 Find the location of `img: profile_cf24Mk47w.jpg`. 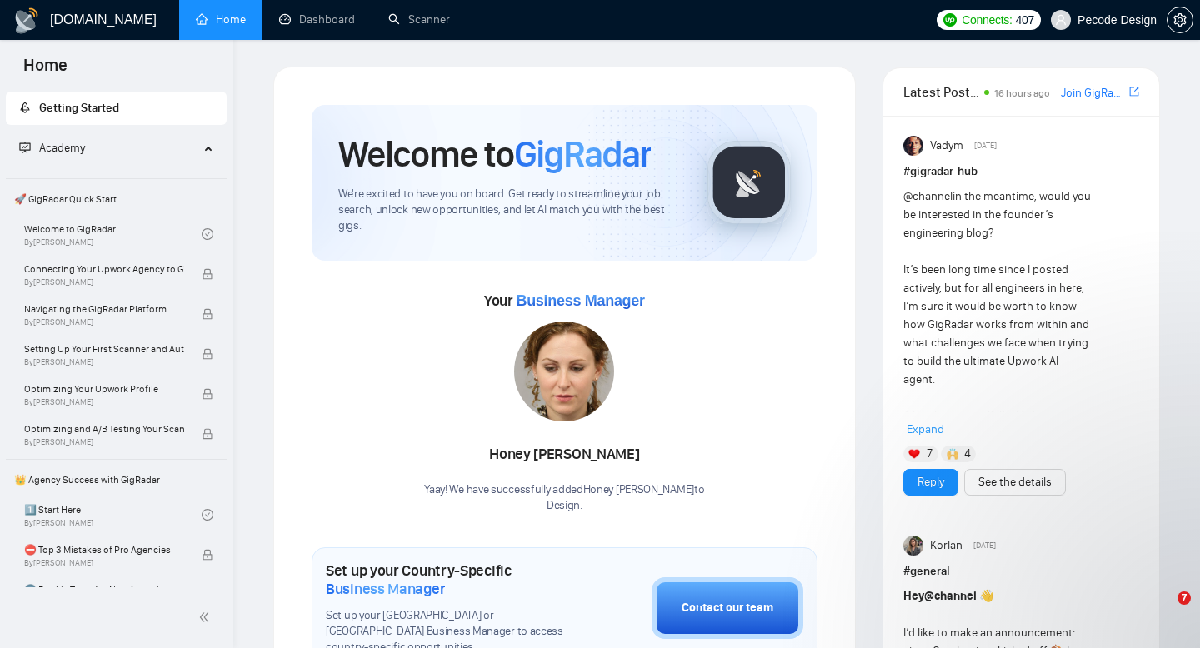

img: profile_cf24Mk47w.jpg is located at coordinates (564, 372).